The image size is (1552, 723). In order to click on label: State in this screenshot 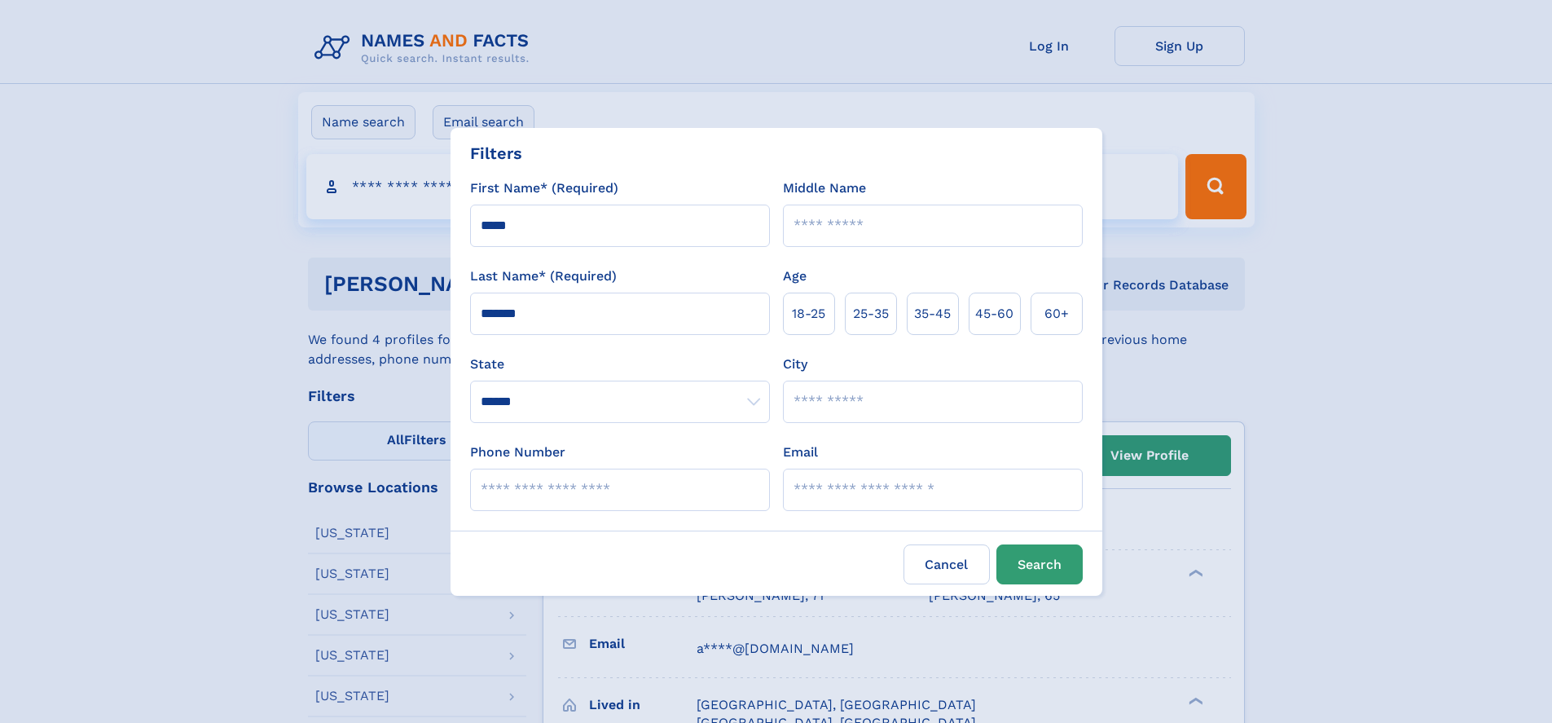, I will do `click(620, 364)`.